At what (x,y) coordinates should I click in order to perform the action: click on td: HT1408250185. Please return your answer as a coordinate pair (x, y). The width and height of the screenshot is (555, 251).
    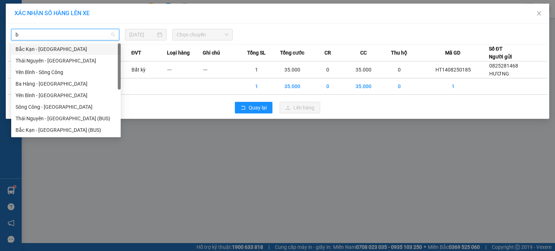
    Looking at the image, I should click on (453, 70).